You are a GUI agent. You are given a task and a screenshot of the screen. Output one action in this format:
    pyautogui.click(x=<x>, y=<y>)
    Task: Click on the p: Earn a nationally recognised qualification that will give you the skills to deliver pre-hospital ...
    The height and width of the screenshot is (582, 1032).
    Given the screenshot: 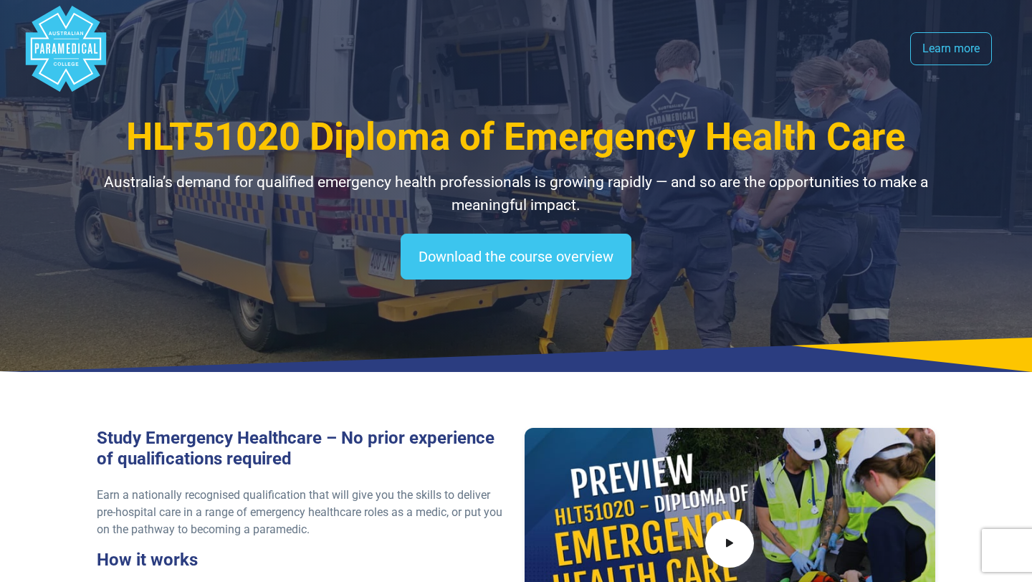 What is the action you would take?
    pyautogui.click(x=302, y=512)
    